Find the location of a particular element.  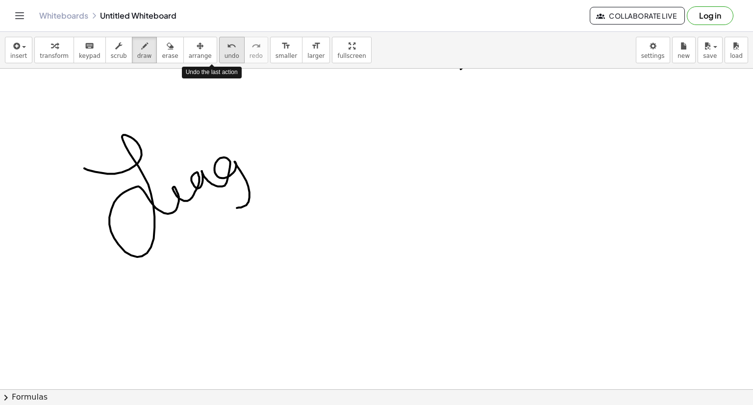

span: arrange is located at coordinates (200, 56).